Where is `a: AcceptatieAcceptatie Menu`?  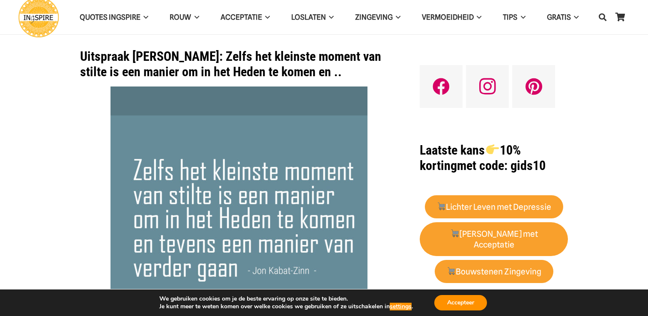
a: AcceptatieAcceptatie Menu is located at coordinates (245, 17).